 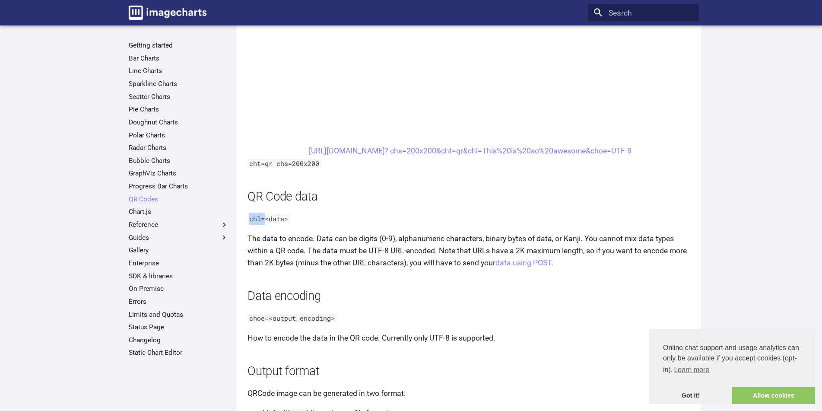 I want to click on a: Pie Charts, so click(x=178, y=109).